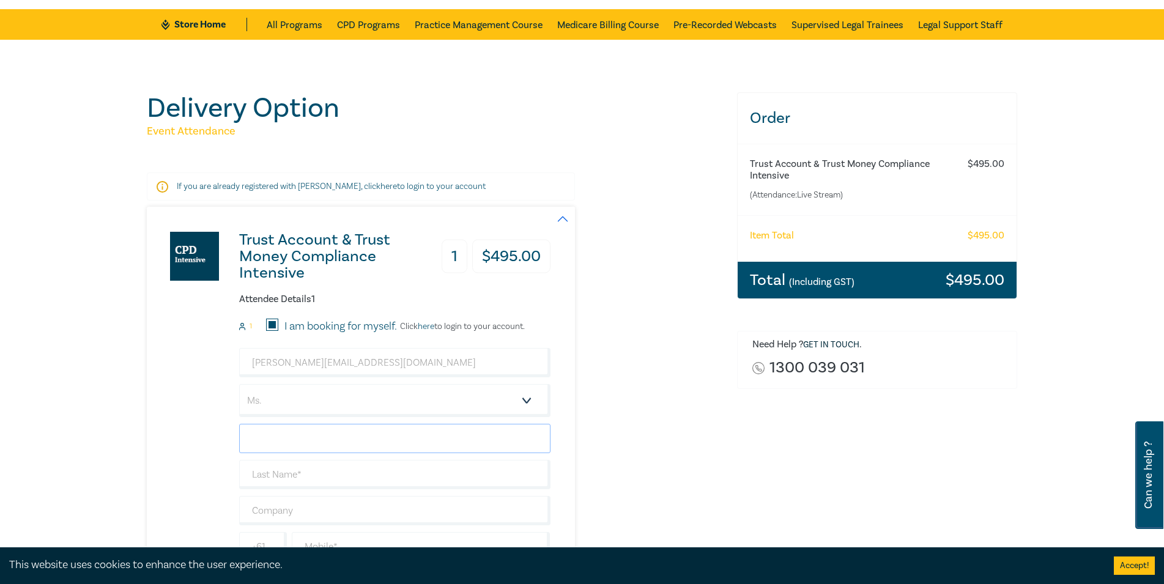  I want to click on h3: Trust Account & Trust Money Compliance Intensive, so click(339, 256).